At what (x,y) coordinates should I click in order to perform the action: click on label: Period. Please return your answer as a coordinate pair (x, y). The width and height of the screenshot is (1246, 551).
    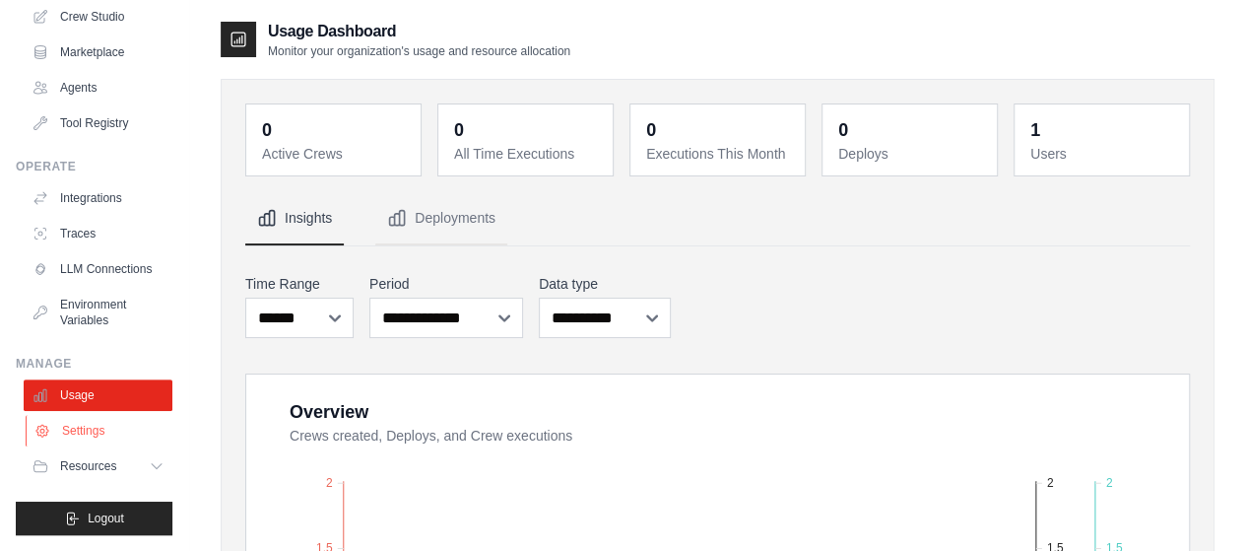
    Looking at the image, I should click on (446, 284).